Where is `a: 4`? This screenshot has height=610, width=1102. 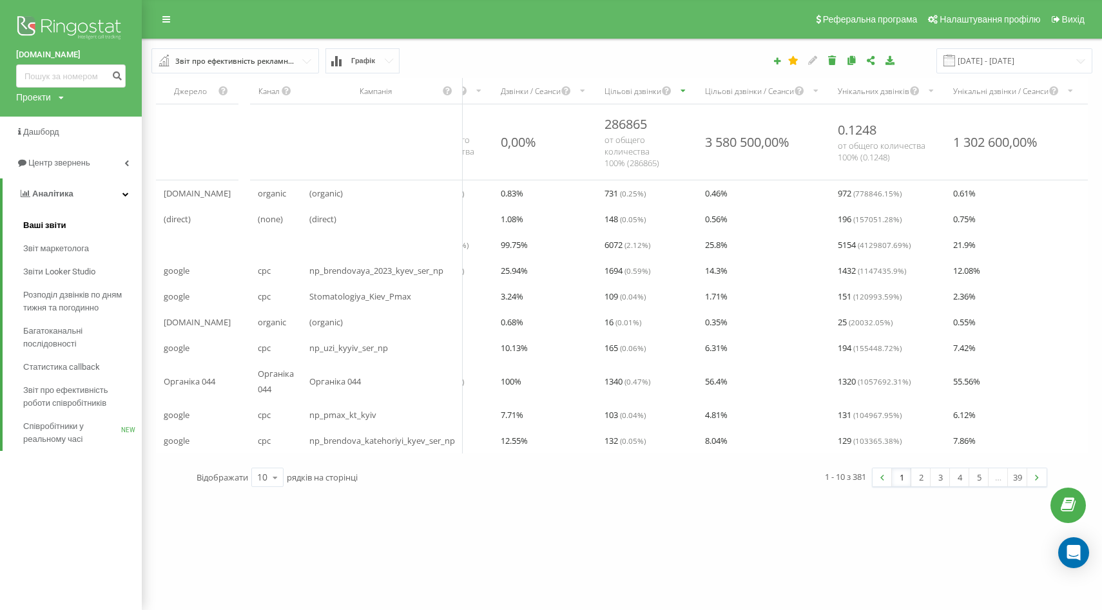 a: 4 is located at coordinates (960, 478).